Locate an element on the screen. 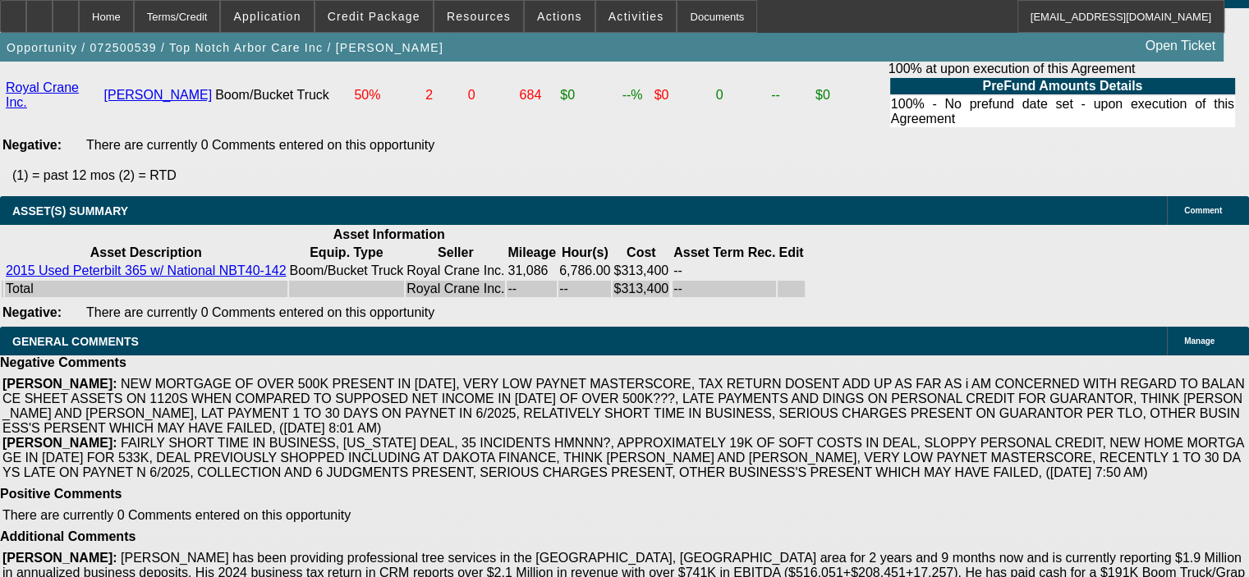 The image size is (1249, 577). span: Activities is located at coordinates (636, 16).